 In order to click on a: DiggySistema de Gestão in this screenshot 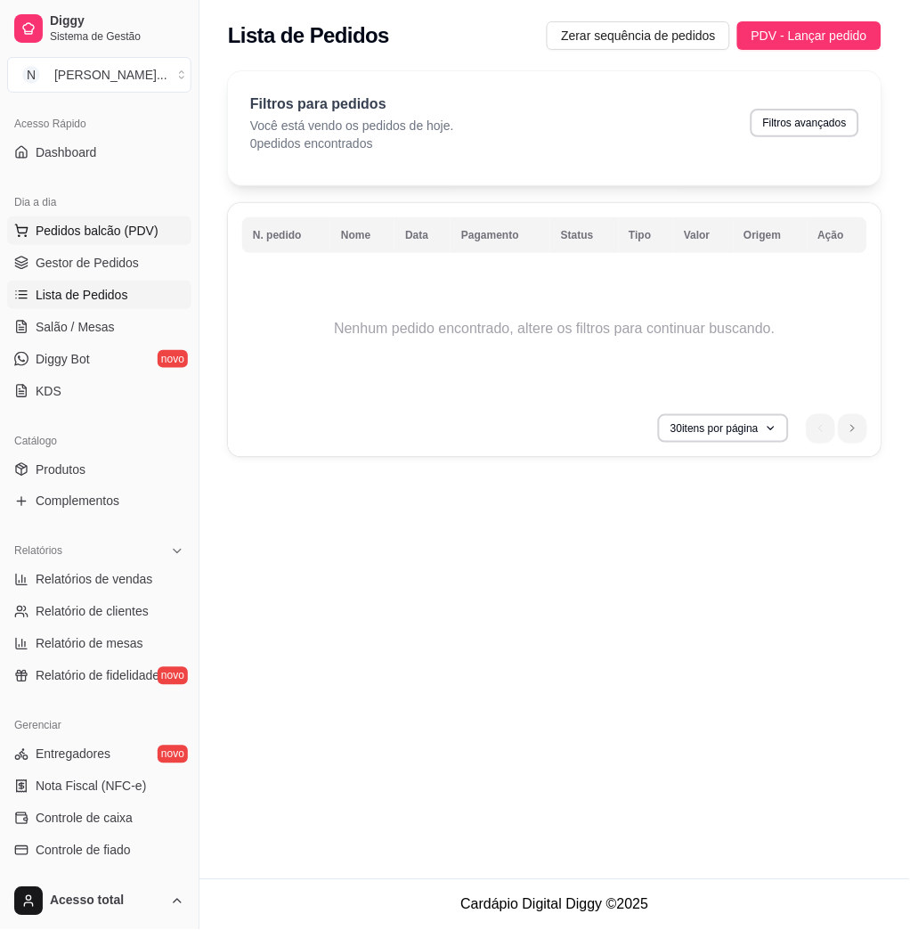, I will do `click(99, 28)`.